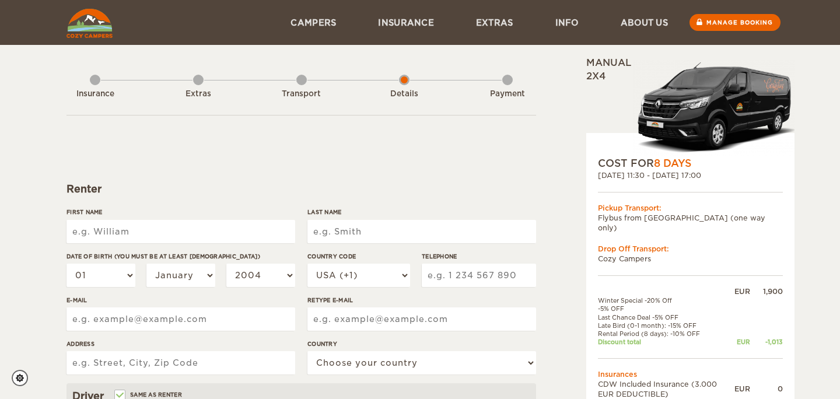 The width and height of the screenshot is (840, 399). I want to click on div: Payment, so click(508, 94).